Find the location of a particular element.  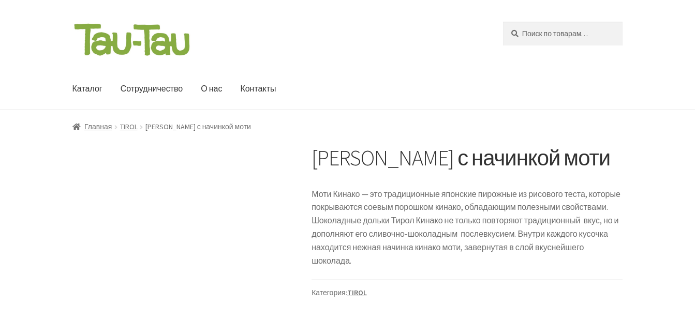

span: Категория: is located at coordinates (467, 293).